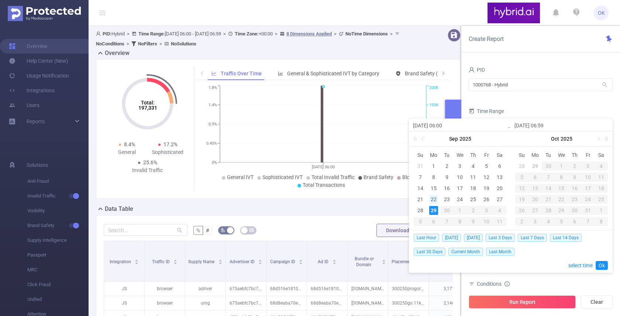  What do you see at coordinates (213, 124) in the screenshot?
I see `tspan: 0.9%` at bounding box center [213, 124].